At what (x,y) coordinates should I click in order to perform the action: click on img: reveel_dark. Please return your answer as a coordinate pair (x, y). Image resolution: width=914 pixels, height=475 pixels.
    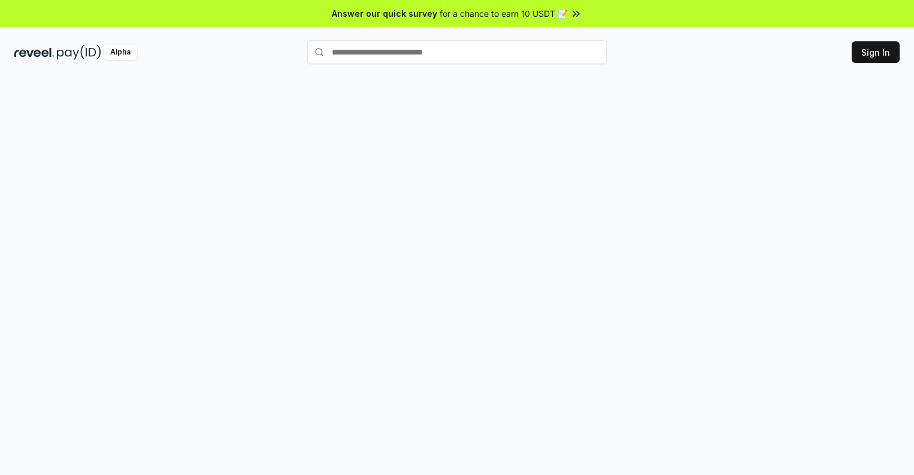
    Looking at the image, I should click on (34, 52).